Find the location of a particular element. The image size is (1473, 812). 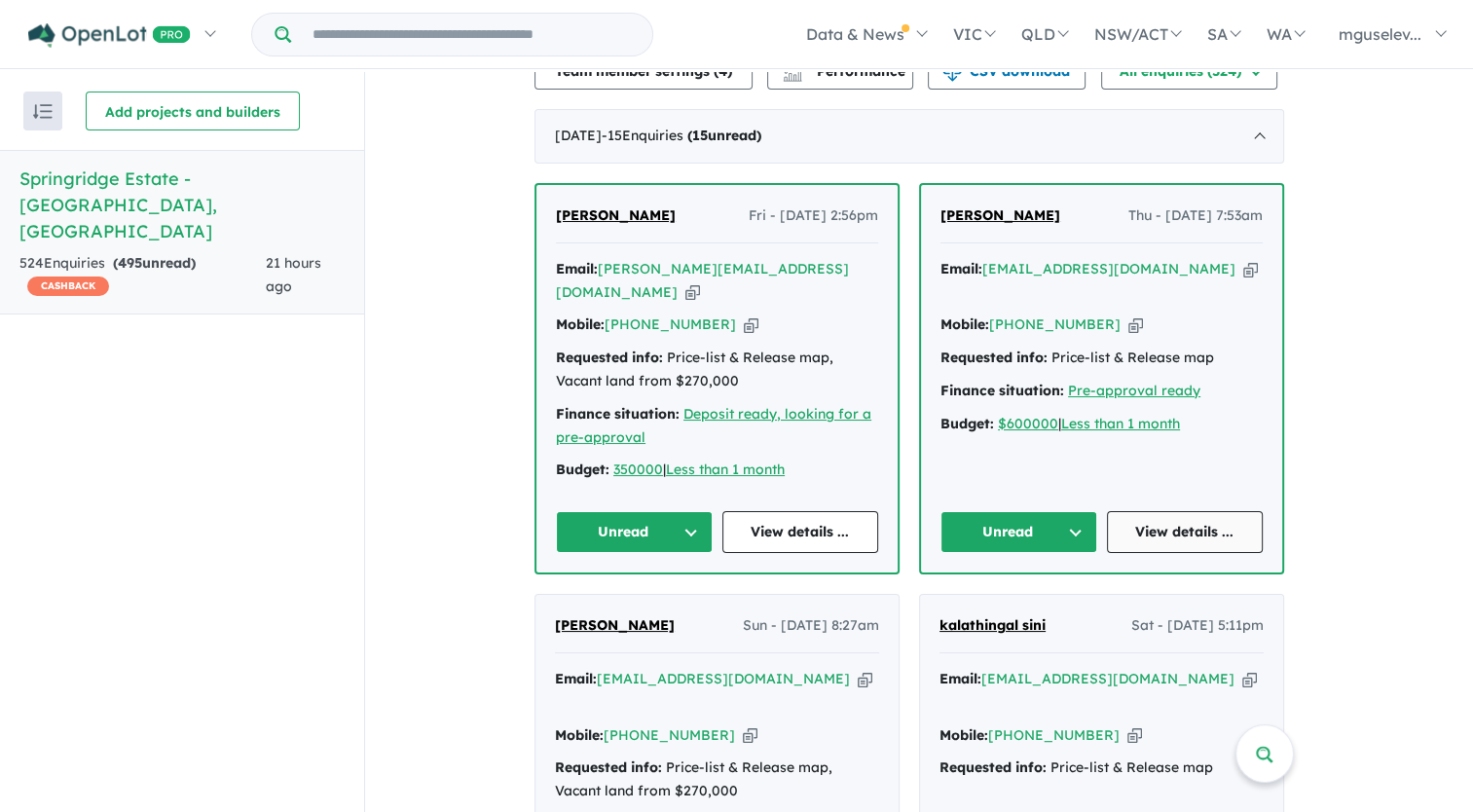

span: Performance is located at coordinates (845, 71).